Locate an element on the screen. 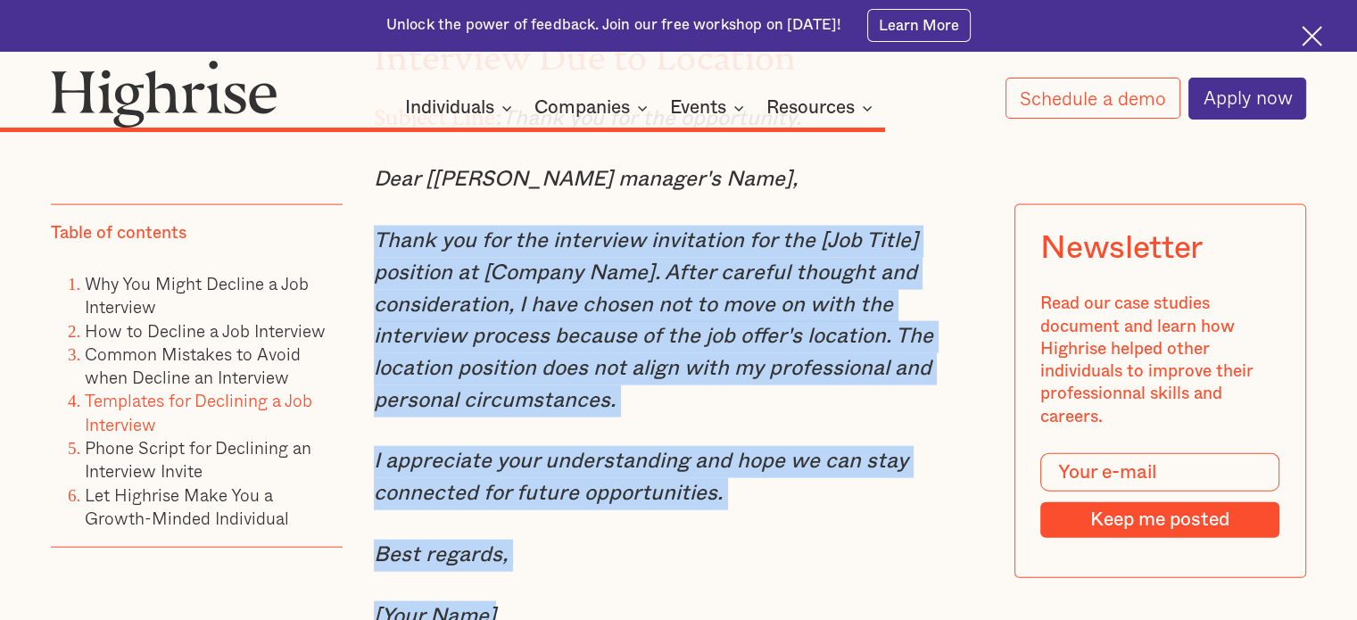  a: Common Mistakes to Avoid when Decline an Interview is located at coordinates (193, 364).